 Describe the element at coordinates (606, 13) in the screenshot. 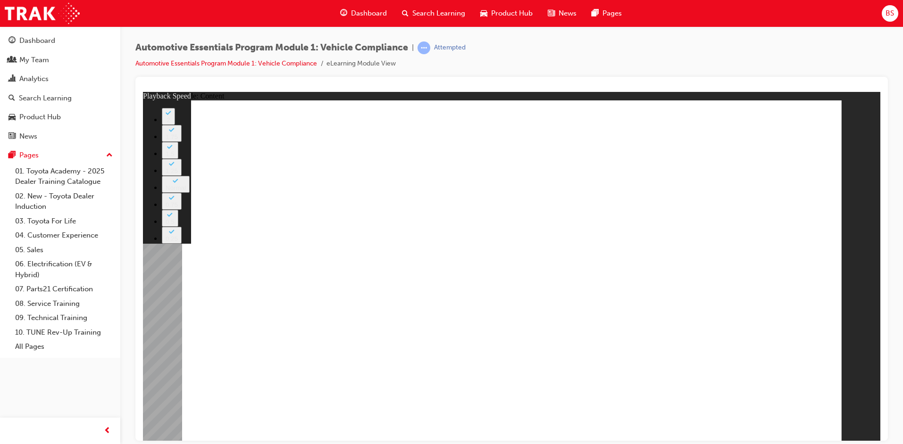

I see `a: pages-iconPages` at that location.